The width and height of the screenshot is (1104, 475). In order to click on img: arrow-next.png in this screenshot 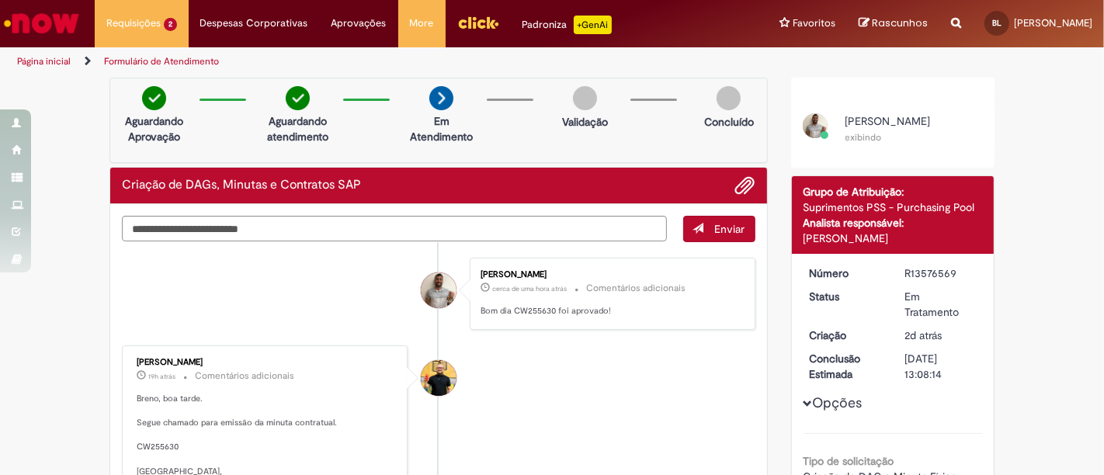, I will do `click(441, 98)`.